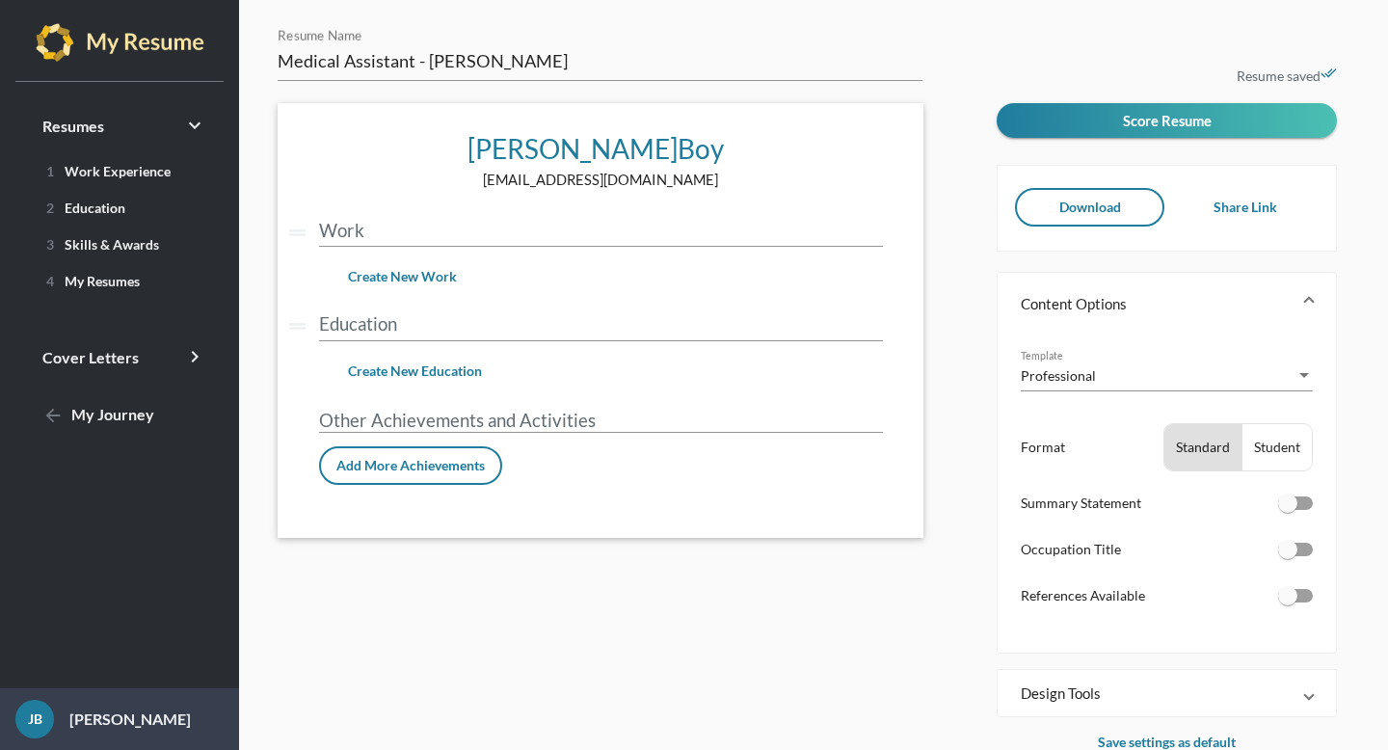  Describe the element at coordinates (82, 207) in the screenshot. I see `span: Education` at that location.